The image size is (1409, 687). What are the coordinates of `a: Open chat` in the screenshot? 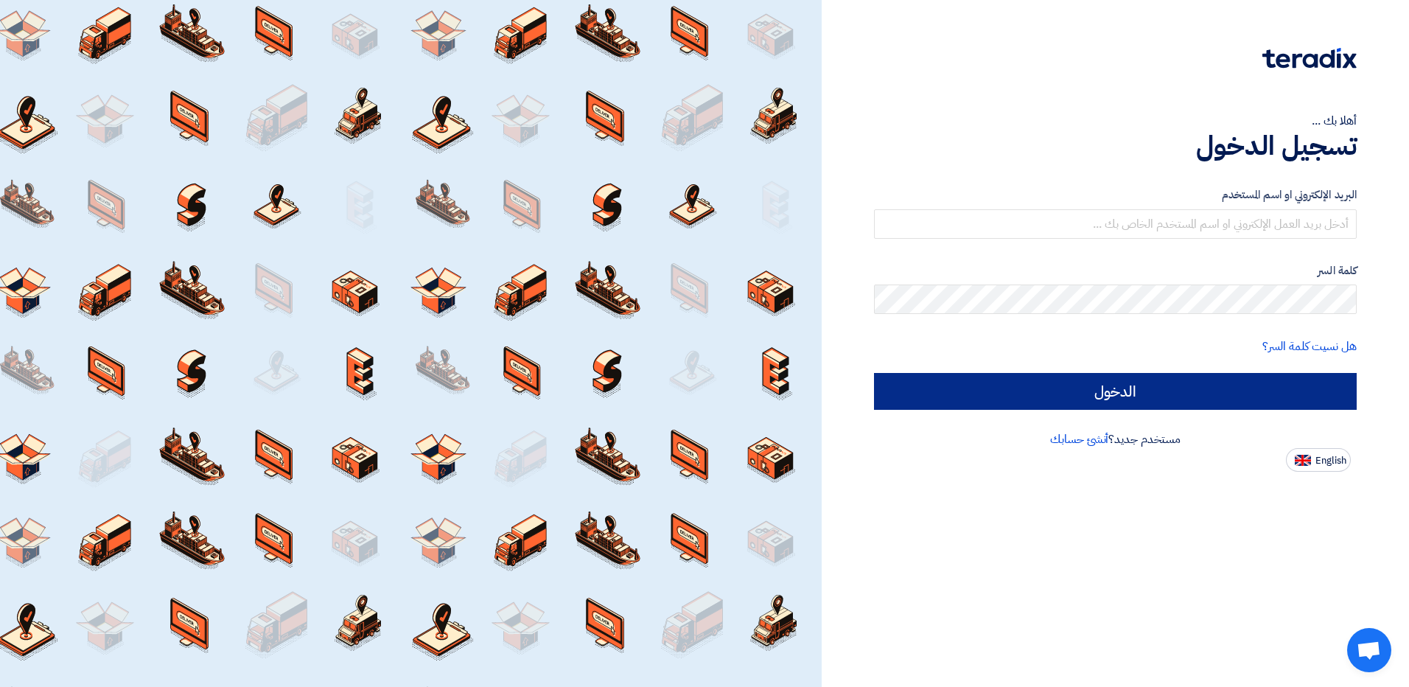 It's located at (1369, 650).